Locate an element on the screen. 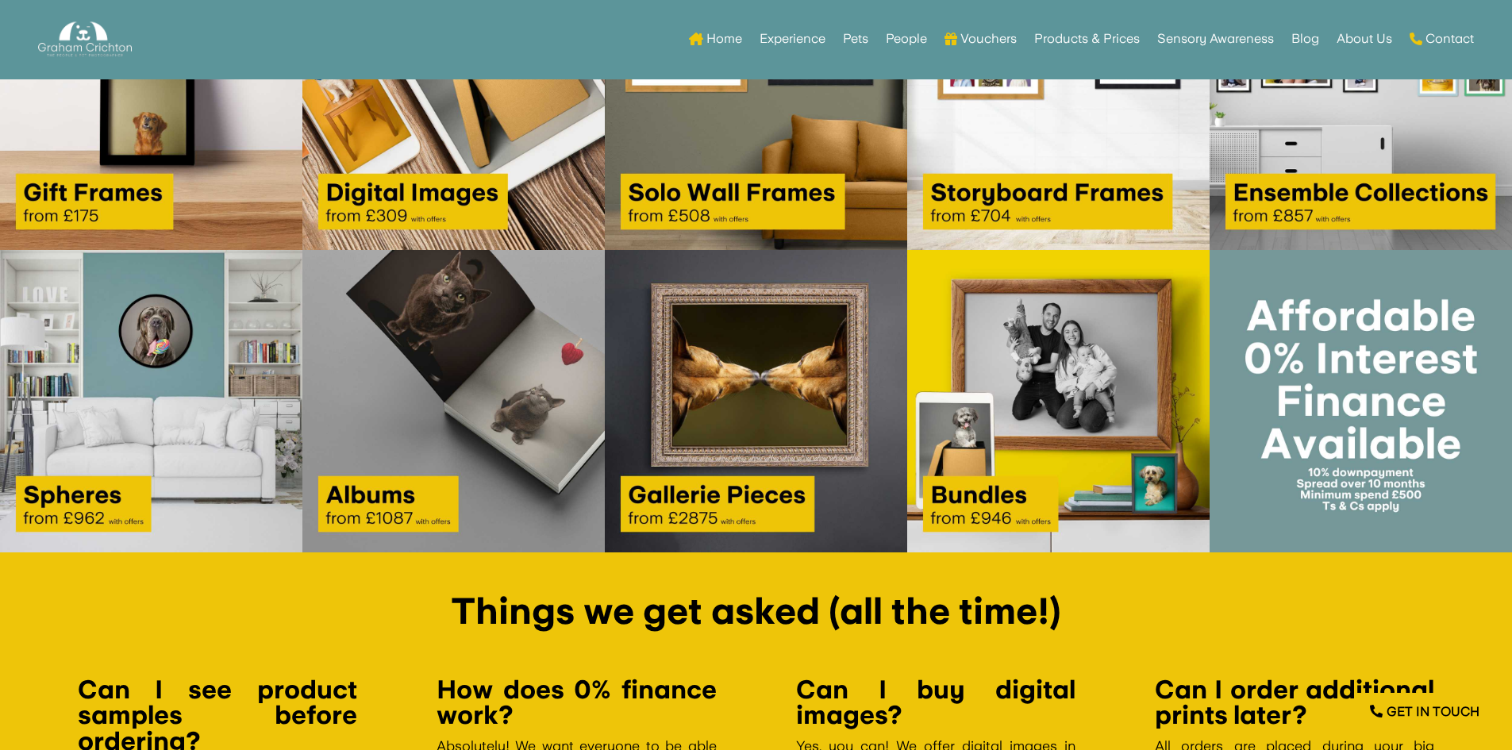 Image resolution: width=1512 pixels, height=750 pixels. span: Can I buy digital images? is located at coordinates (936, 702).